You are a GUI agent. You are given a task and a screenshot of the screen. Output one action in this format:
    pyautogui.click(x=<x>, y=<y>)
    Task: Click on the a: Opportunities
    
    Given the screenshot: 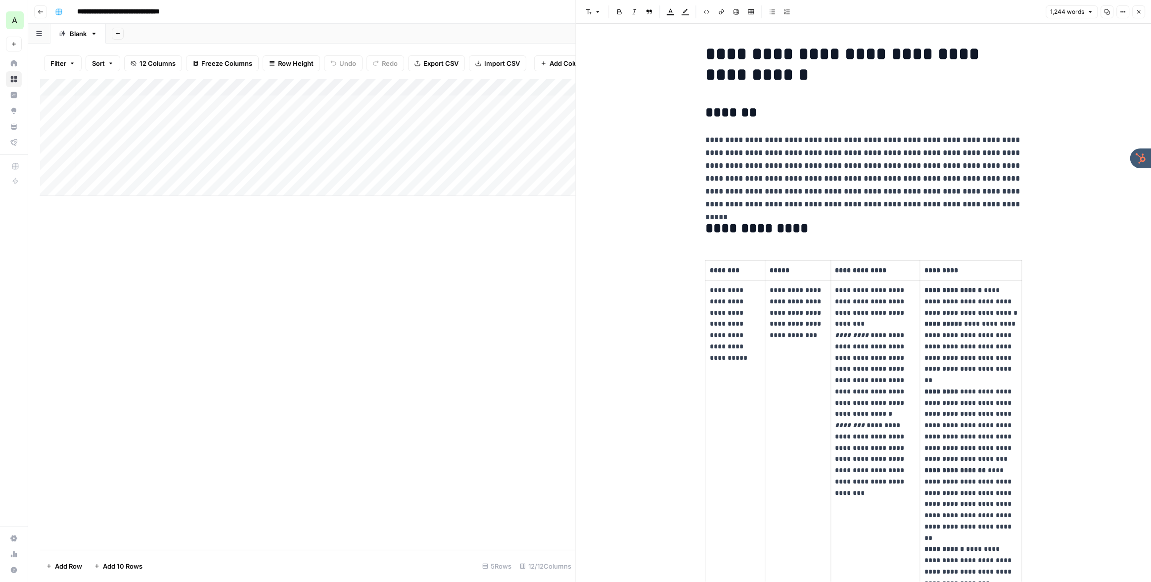 What is the action you would take?
    pyautogui.click(x=14, y=111)
    